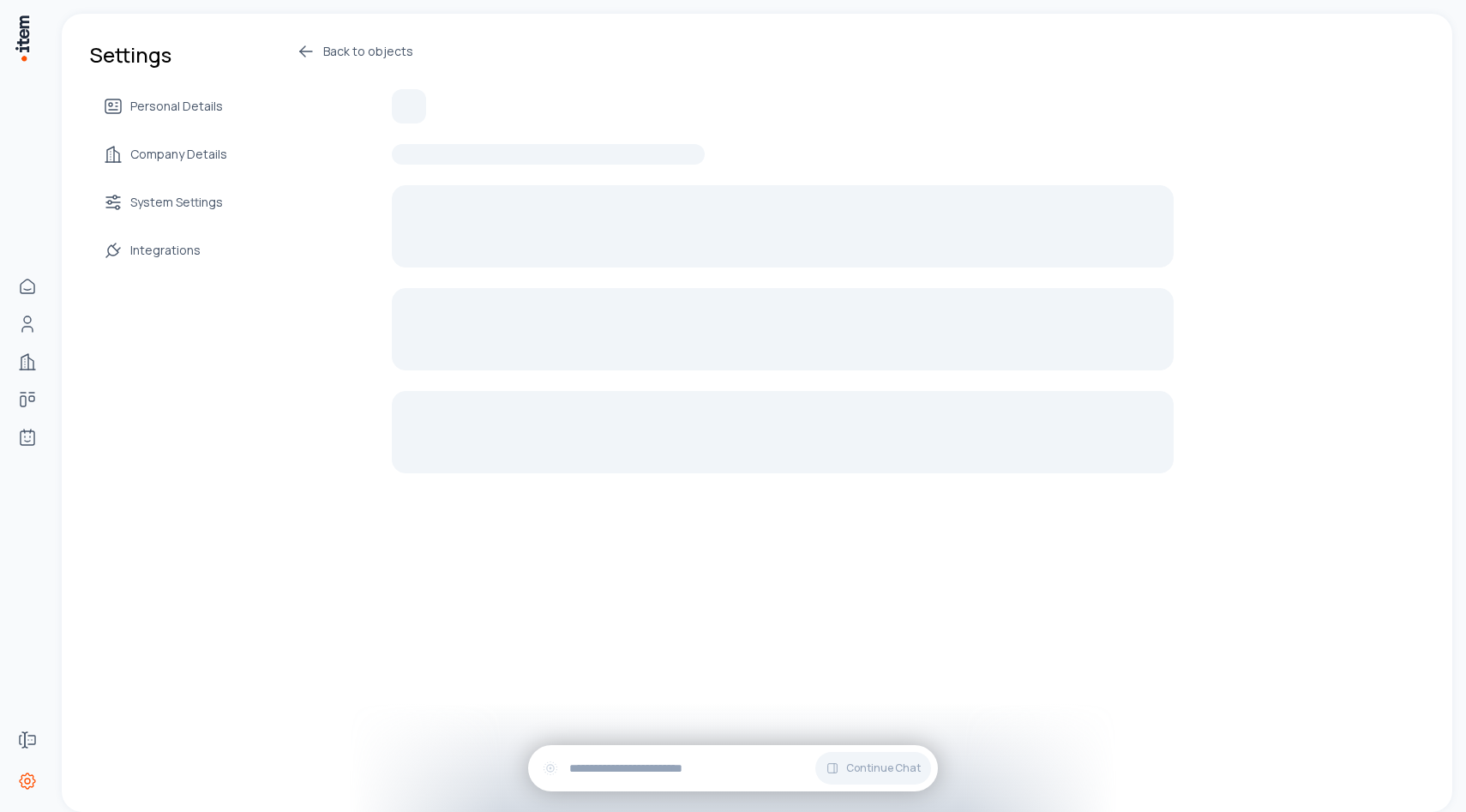  Describe the element at coordinates (883, 768) in the screenshot. I see `span: Continue Chat` at that location.